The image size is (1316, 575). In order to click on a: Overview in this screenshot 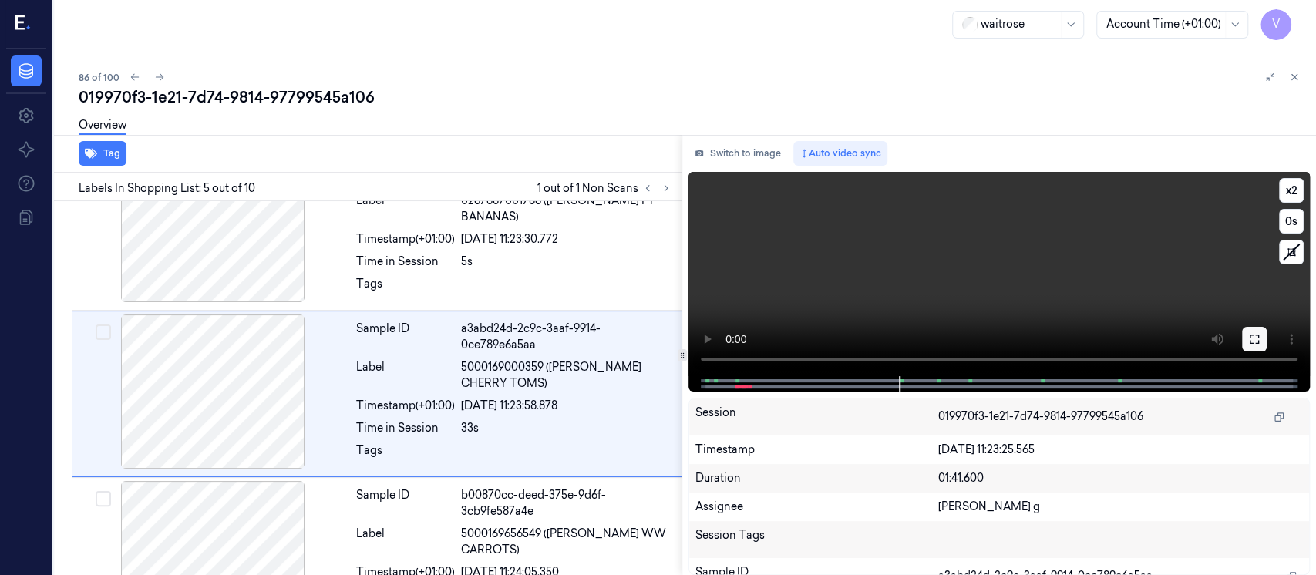, I will do `click(103, 126)`.